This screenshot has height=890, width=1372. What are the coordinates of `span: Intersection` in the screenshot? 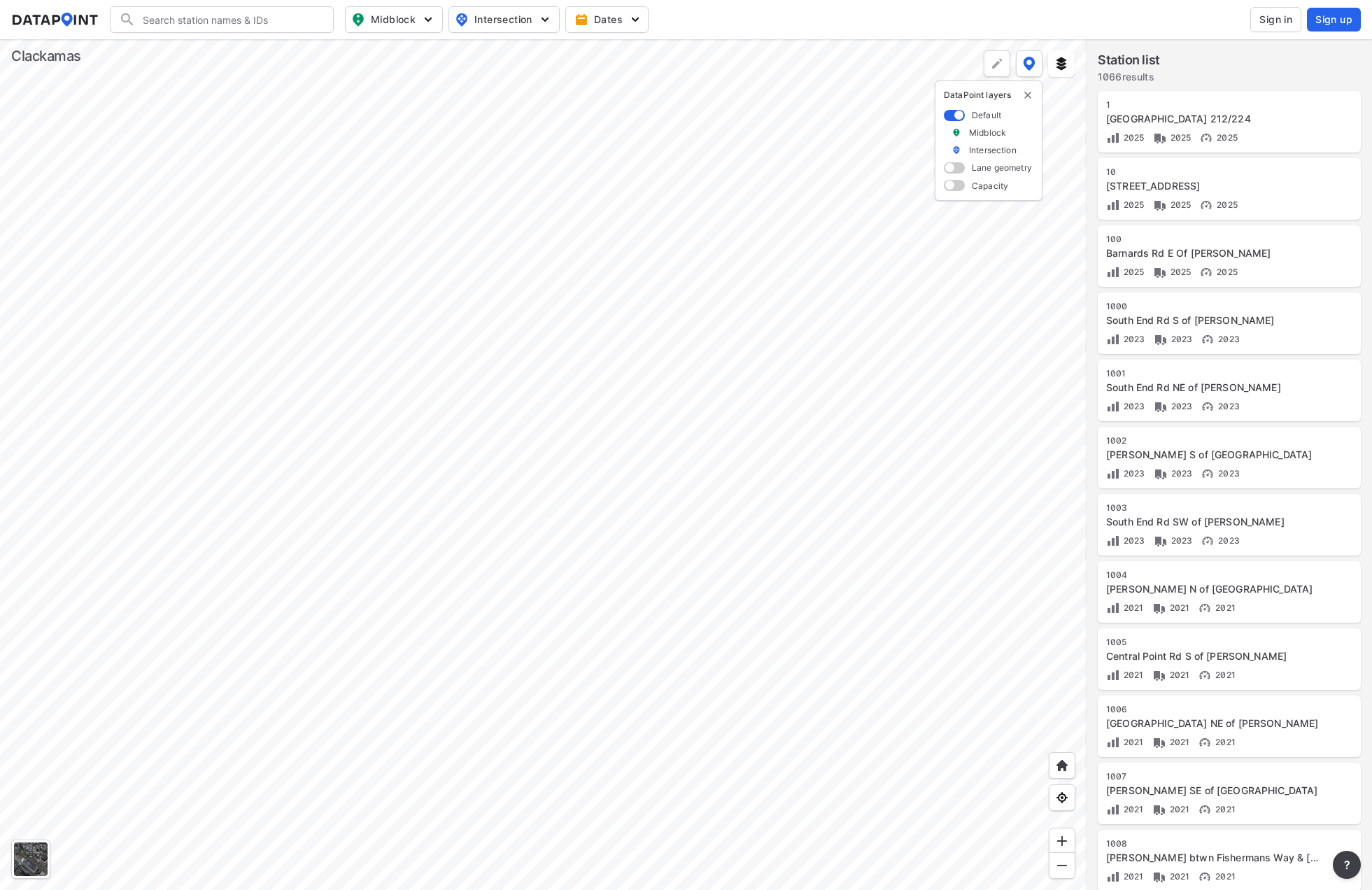 It's located at (502, 19).